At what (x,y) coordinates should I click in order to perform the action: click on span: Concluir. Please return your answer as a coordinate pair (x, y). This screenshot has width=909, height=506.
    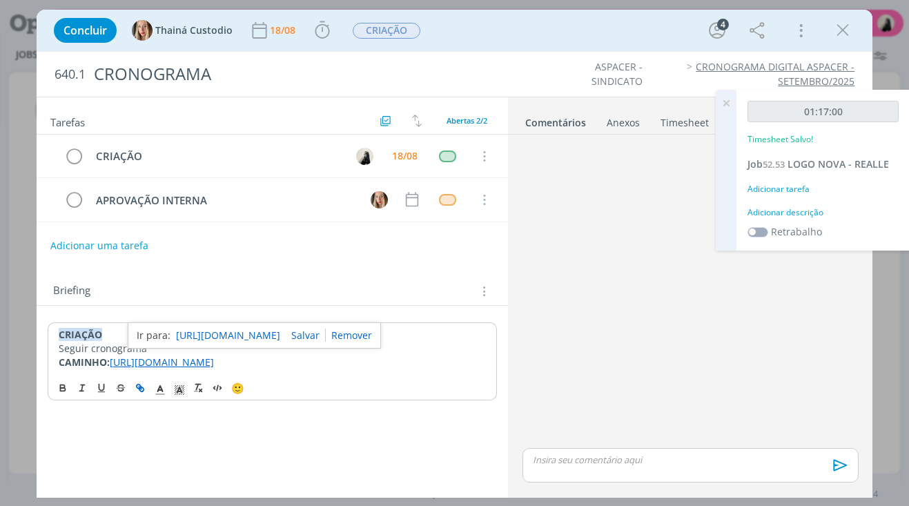
    Looking at the image, I should click on (85, 30).